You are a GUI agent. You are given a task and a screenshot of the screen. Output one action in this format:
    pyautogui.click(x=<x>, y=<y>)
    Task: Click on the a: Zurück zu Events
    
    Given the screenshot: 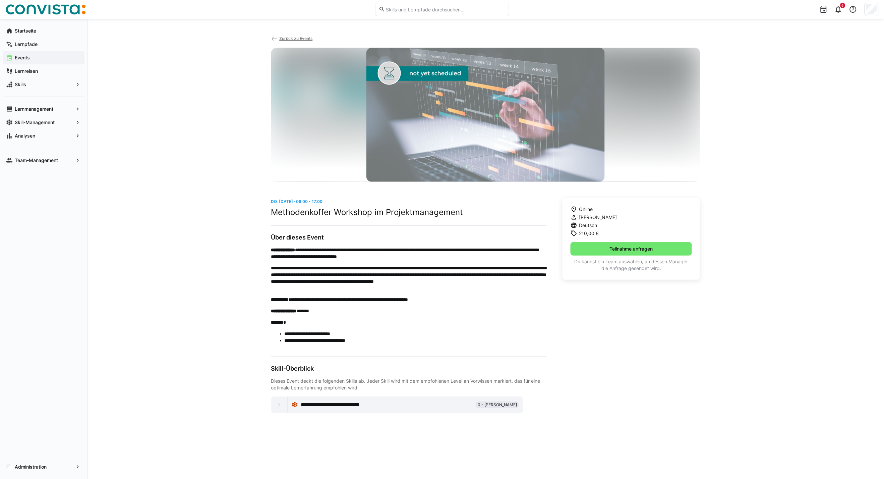 What is the action you would take?
    pyautogui.click(x=292, y=38)
    